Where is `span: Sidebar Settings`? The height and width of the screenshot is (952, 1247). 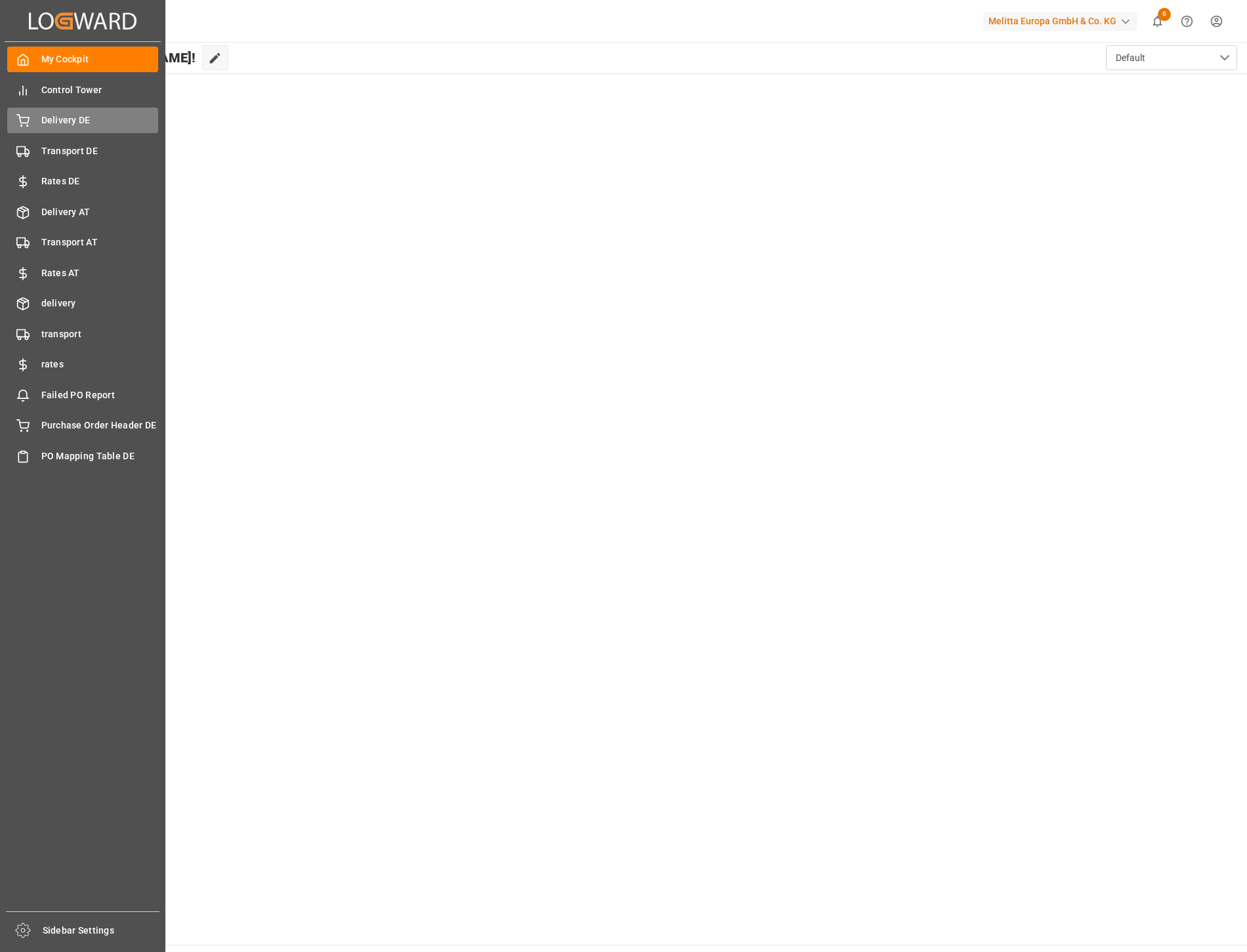 span: Sidebar Settings is located at coordinates (101, 930).